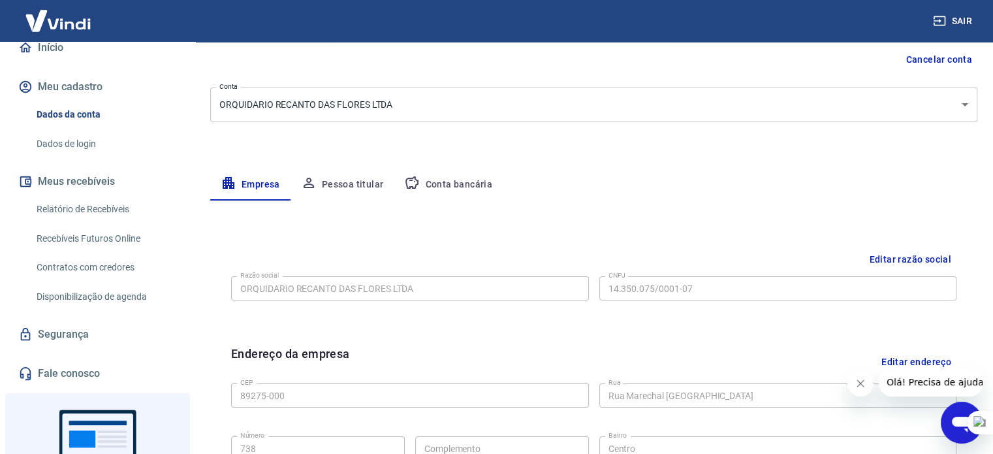 This screenshot has height=454, width=993. What do you see at coordinates (954, 21) in the screenshot?
I see `button: Sair` at bounding box center [954, 21].